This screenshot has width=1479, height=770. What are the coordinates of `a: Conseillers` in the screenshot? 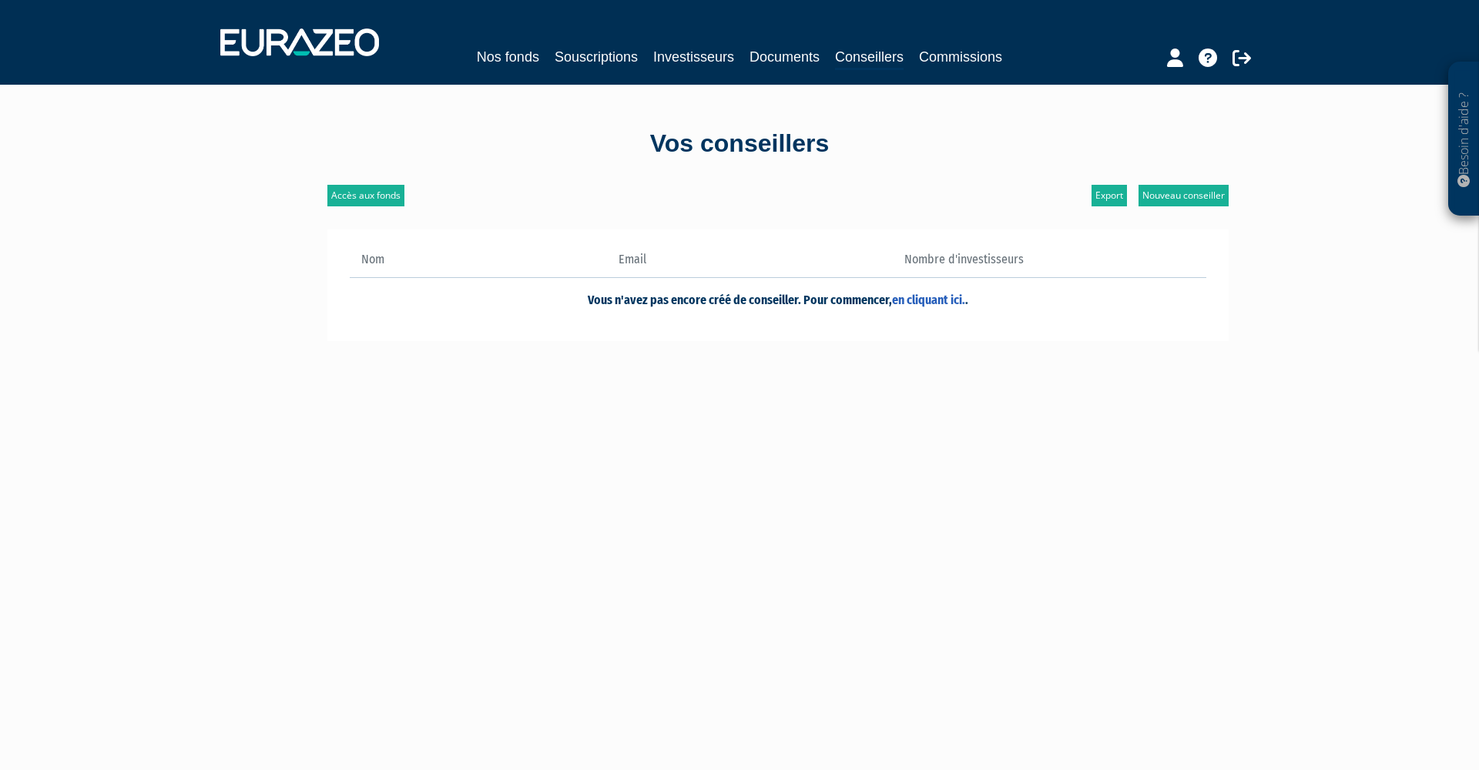 It's located at (869, 58).